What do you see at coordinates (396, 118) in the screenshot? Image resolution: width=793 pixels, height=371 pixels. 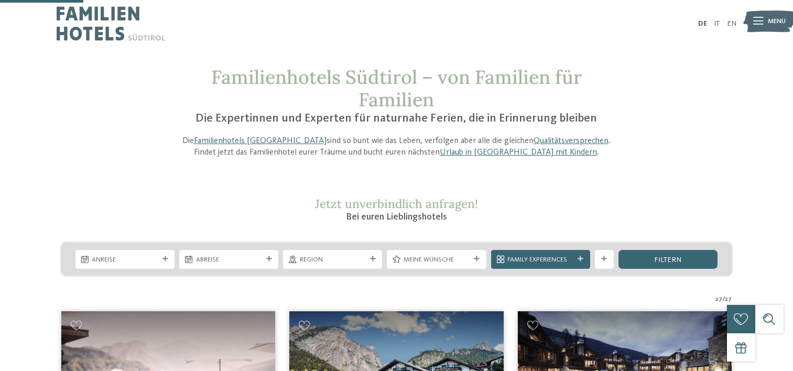 I see `span: Die Expertinnen und Experten für naturnahe Ferien, die in Erinnerung bleiben` at bounding box center [396, 118].